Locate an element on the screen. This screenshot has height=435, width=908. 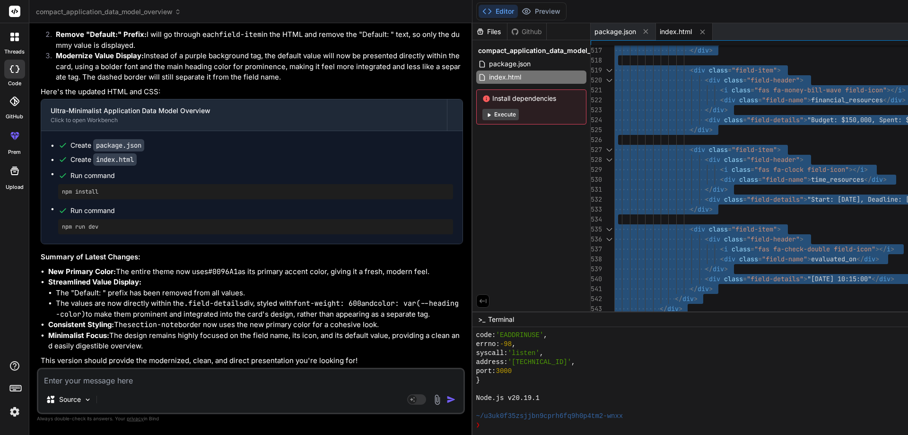
span: 'listen' is located at coordinates (524, 353).